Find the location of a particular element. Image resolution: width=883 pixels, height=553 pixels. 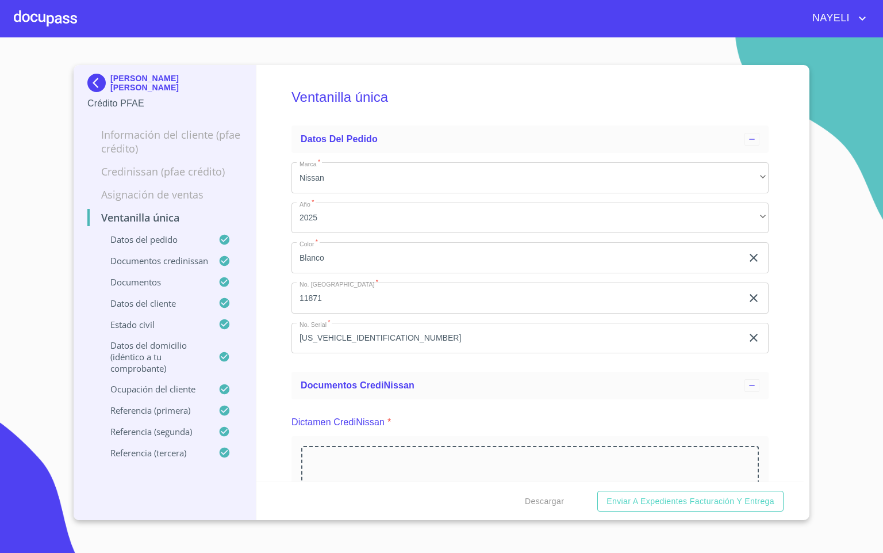

div: 2025 is located at coordinates (530, 218).